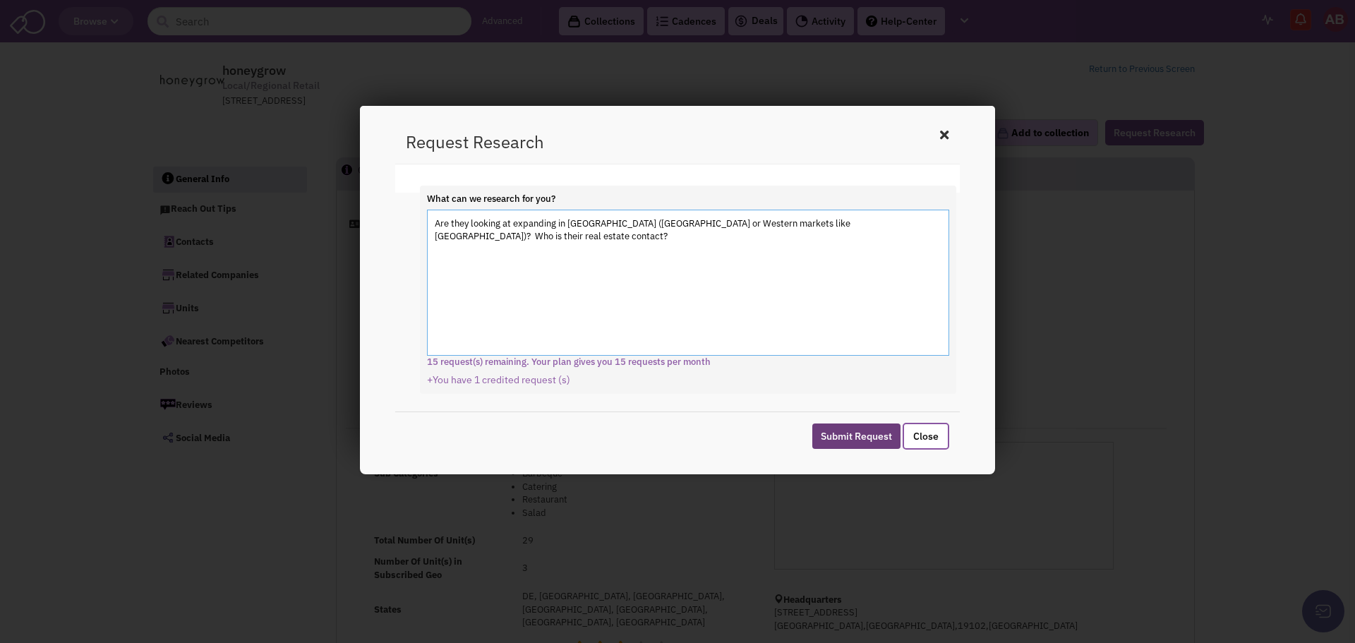 The height and width of the screenshot is (643, 1355). Describe the element at coordinates (498, 380) in the screenshot. I see `span: You have 1 credited request (s)` at that location.